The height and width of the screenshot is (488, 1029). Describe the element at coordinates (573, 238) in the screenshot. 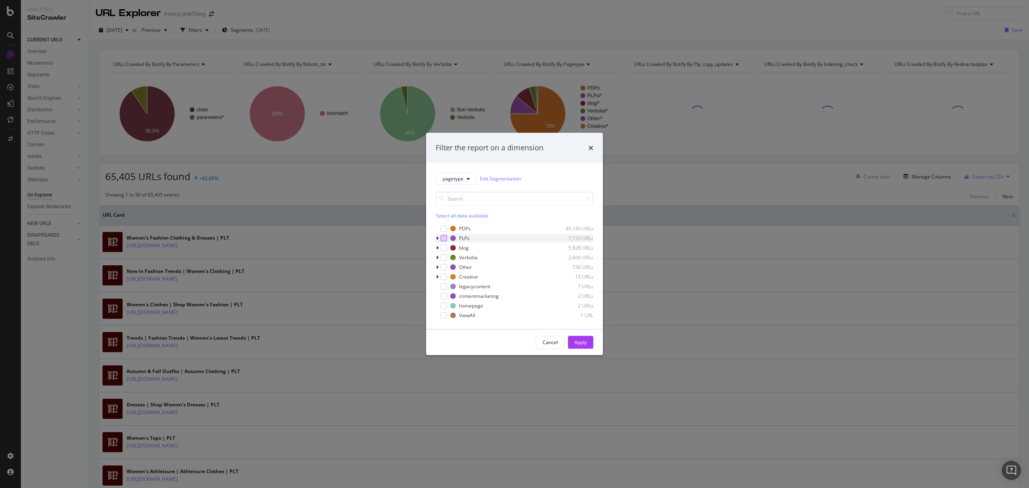

I see `div: 7,153 URLs` at that location.